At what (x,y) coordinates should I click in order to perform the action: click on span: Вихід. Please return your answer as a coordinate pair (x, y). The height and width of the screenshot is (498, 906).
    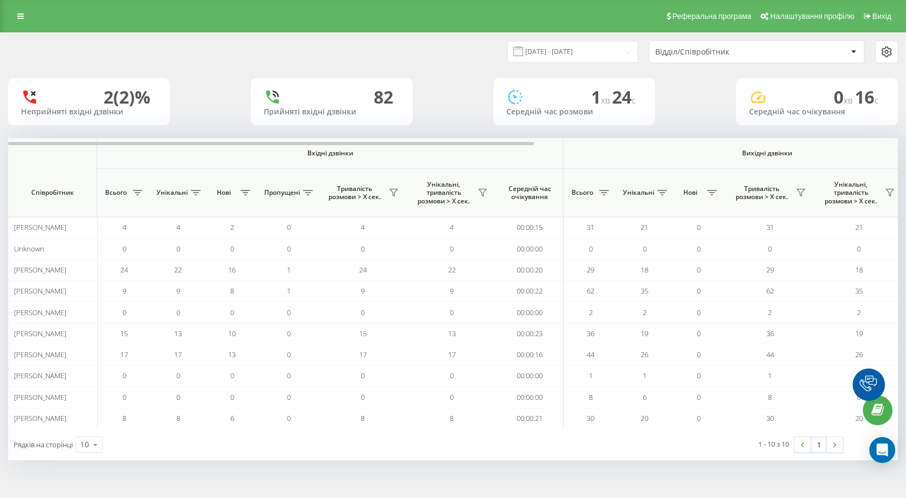
    Looking at the image, I should click on (882, 16).